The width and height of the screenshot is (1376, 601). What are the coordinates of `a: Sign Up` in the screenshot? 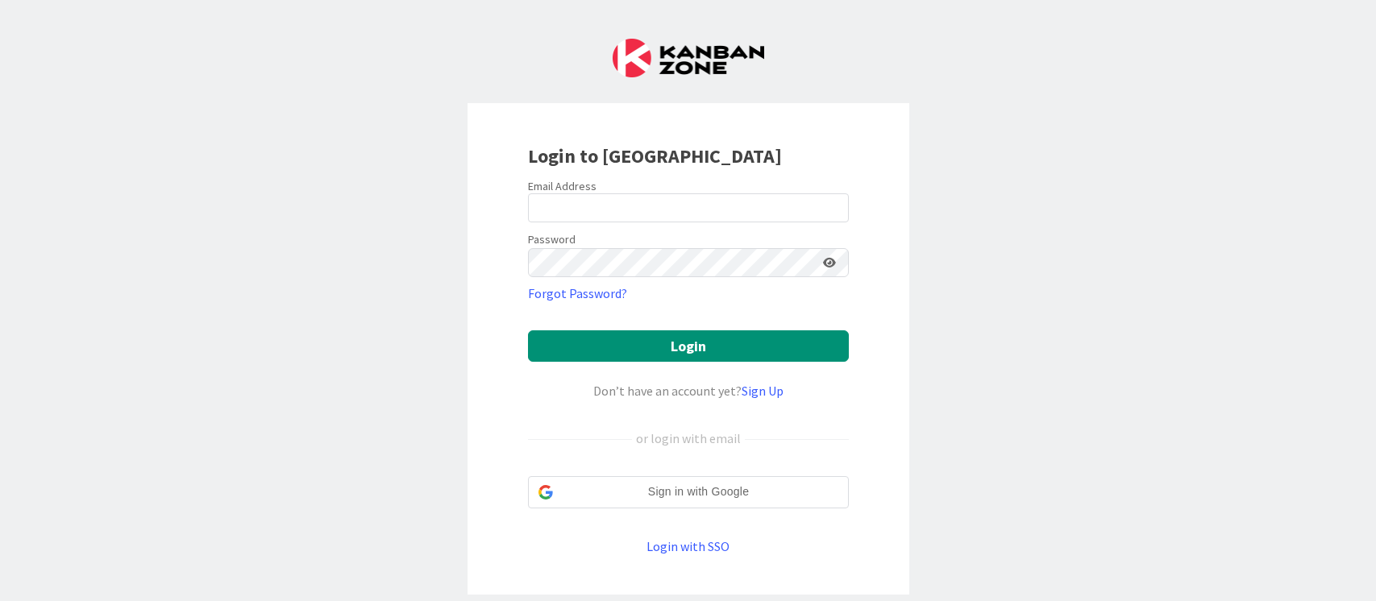 It's located at (763, 391).